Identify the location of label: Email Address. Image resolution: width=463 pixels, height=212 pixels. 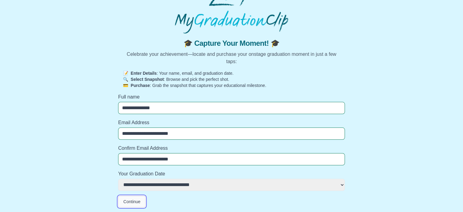
(231, 122).